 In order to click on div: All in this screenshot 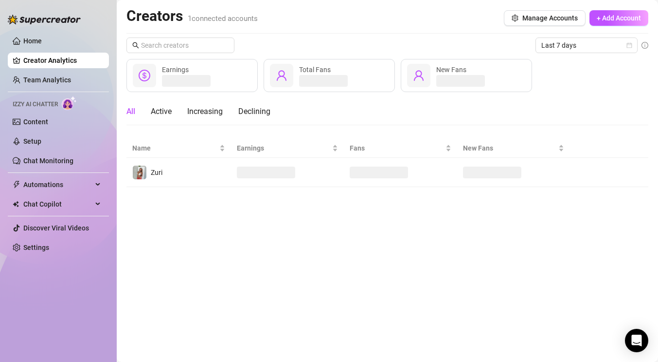, I will do `click(131, 111)`.